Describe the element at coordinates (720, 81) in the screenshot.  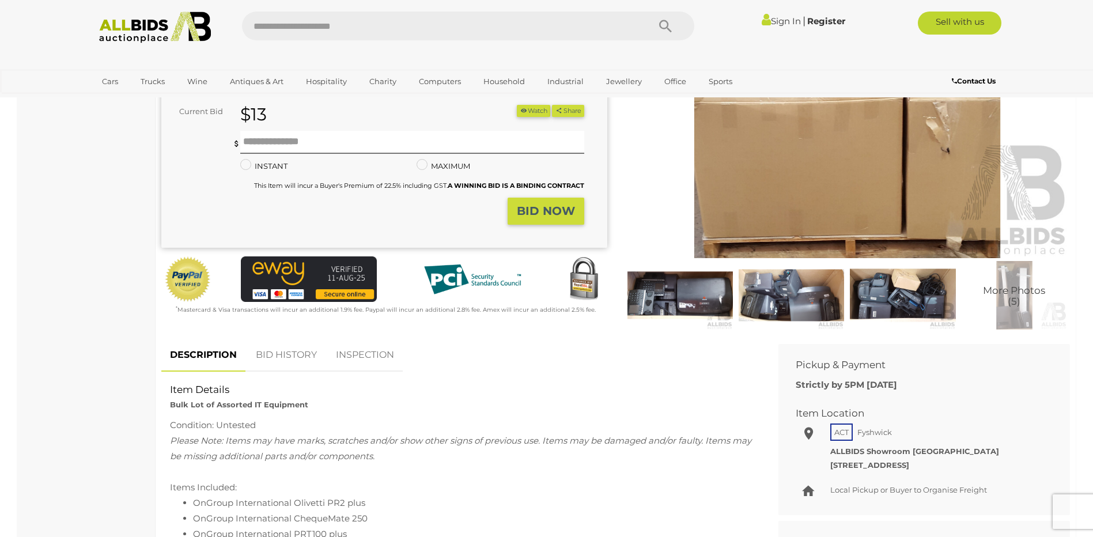
I see `a: Sports` at that location.